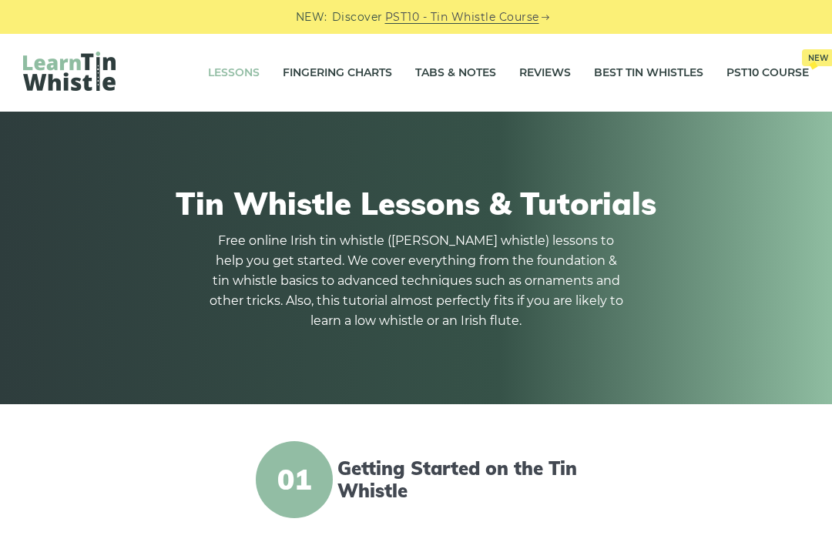 This screenshot has height=542, width=832. I want to click on a: Fingering Charts, so click(337, 73).